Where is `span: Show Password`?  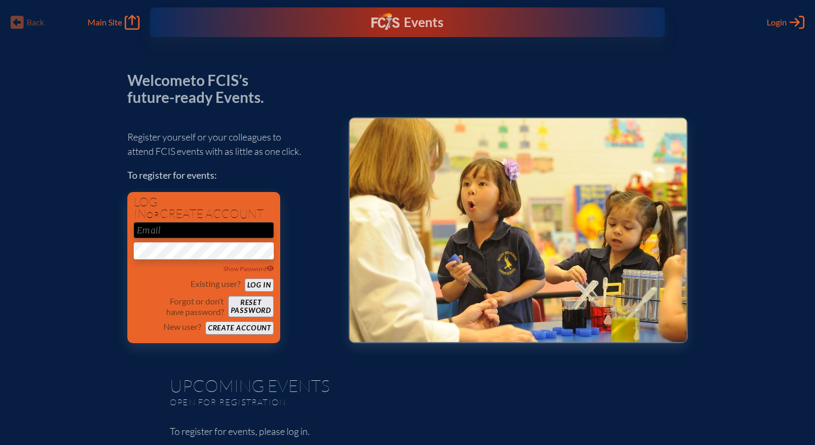
span: Show Password is located at coordinates (249, 268).